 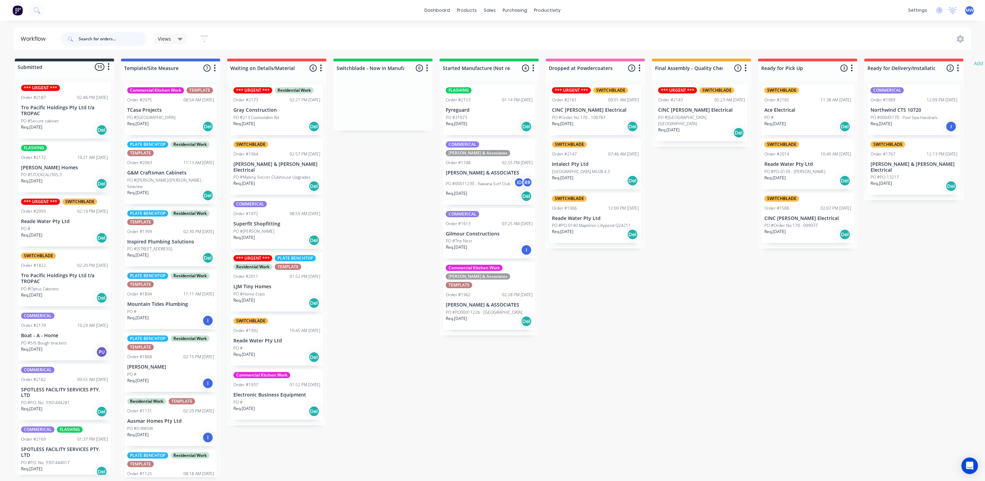 I want to click on div: Order #1992, so click(x=246, y=331).